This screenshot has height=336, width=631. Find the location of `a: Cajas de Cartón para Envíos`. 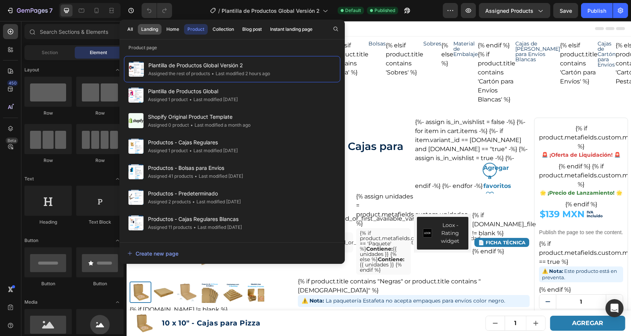

a: Cajas de Cartón para Envíos is located at coordinates (480, 56).